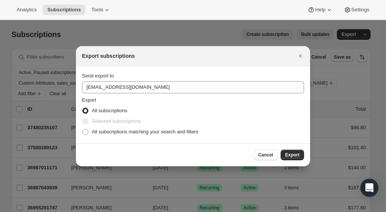  What do you see at coordinates (64, 10) in the screenshot?
I see `span: Subscriptions` at bounding box center [64, 10].